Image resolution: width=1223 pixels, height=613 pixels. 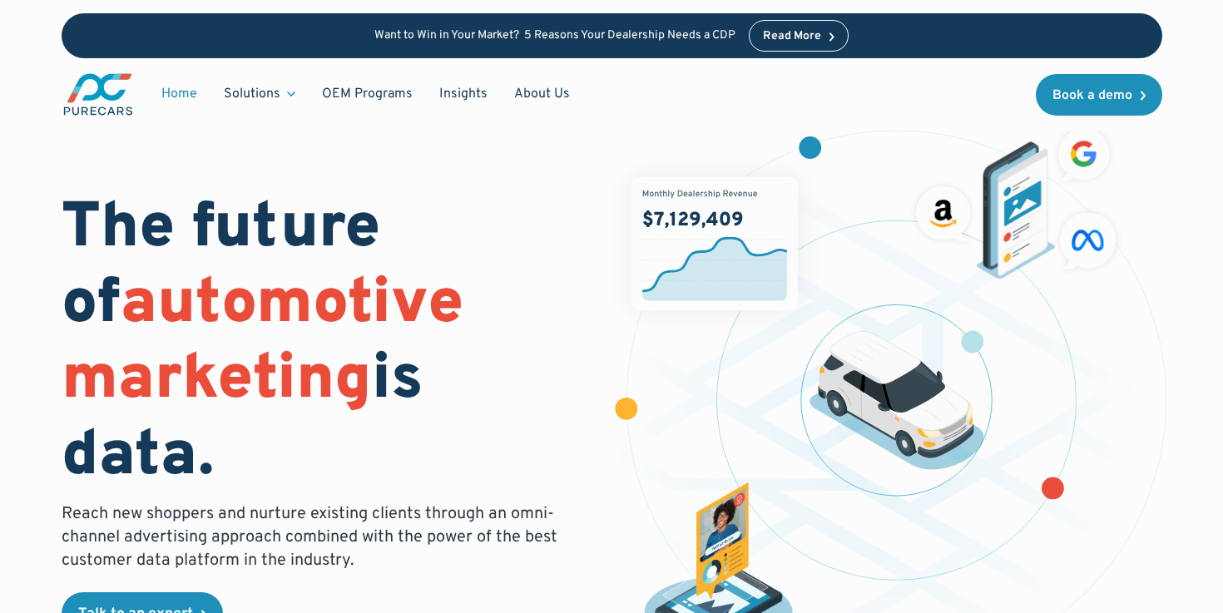 I want to click on a: Home, so click(x=179, y=94).